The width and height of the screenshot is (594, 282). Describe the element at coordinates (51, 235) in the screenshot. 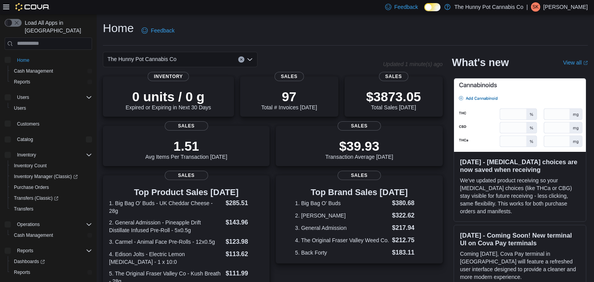

I see `button: Cash Management` at that location.